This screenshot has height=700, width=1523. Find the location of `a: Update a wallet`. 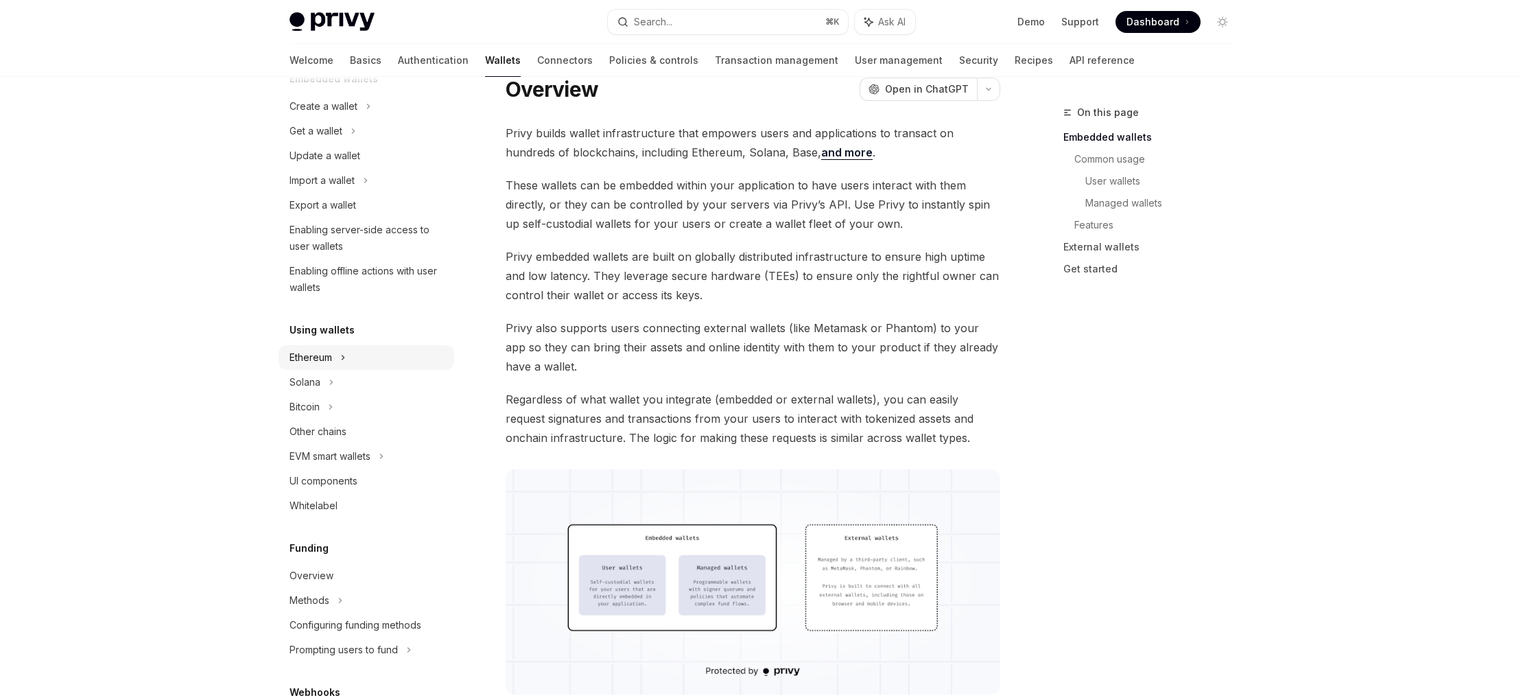

a: Update a wallet is located at coordinates (366, 156).